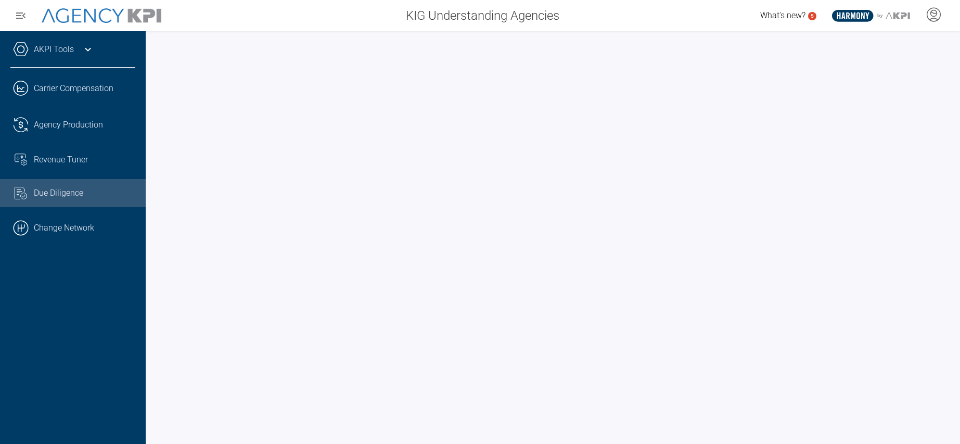 The image size is (960, 444). I want to click on div: Due Diligence, so click(84, 193).